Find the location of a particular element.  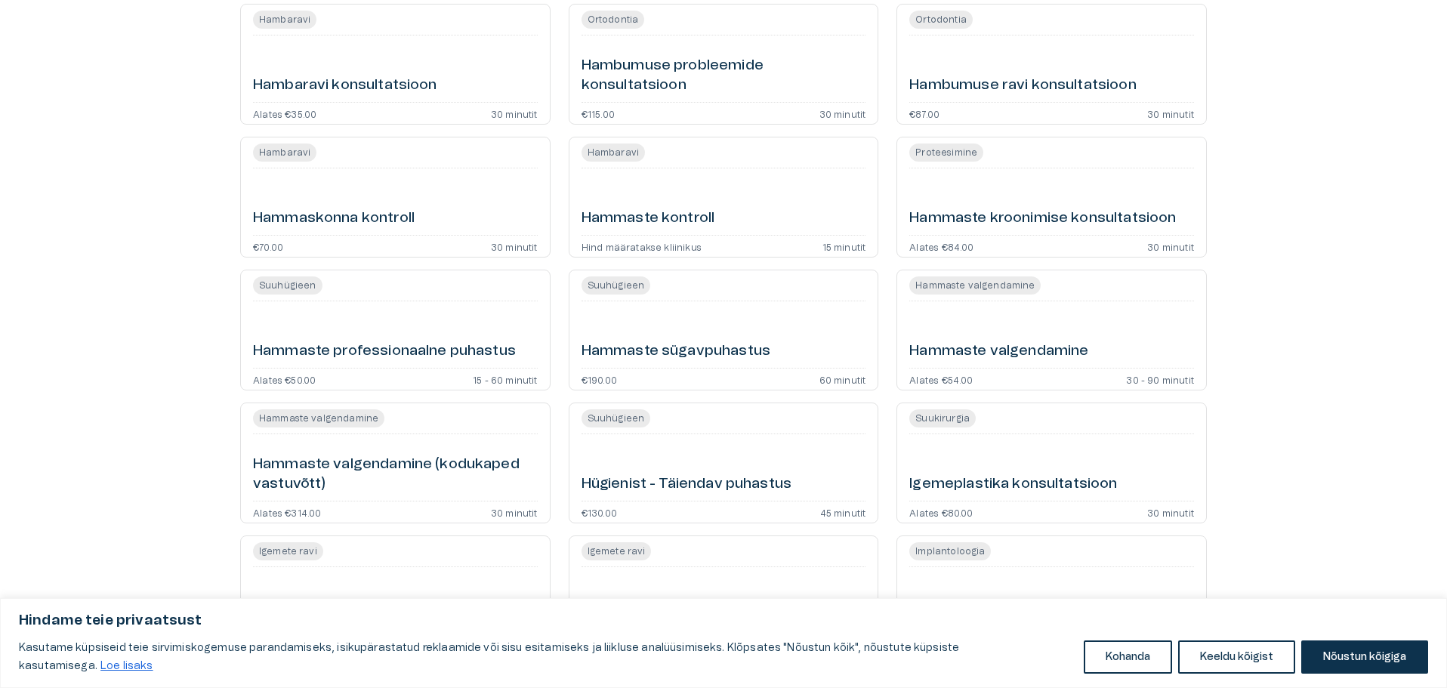

p: 30 - 90 minutit is located at coordinates (1160, 379).